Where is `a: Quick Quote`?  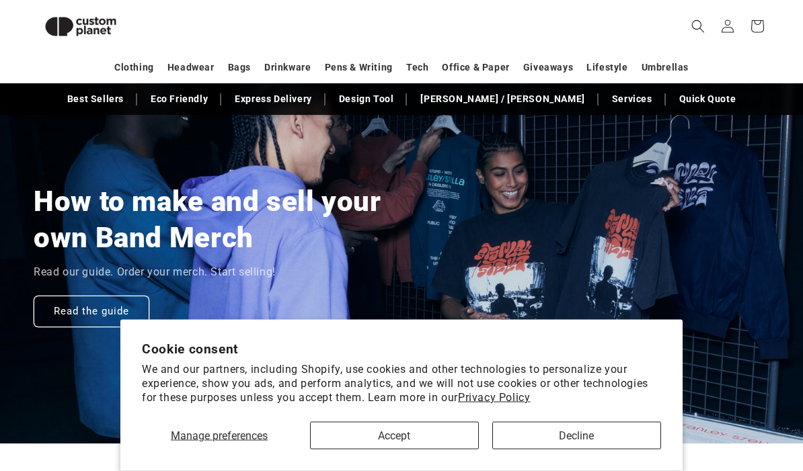
a: Quick Quote is located at coordinates (707, 99).